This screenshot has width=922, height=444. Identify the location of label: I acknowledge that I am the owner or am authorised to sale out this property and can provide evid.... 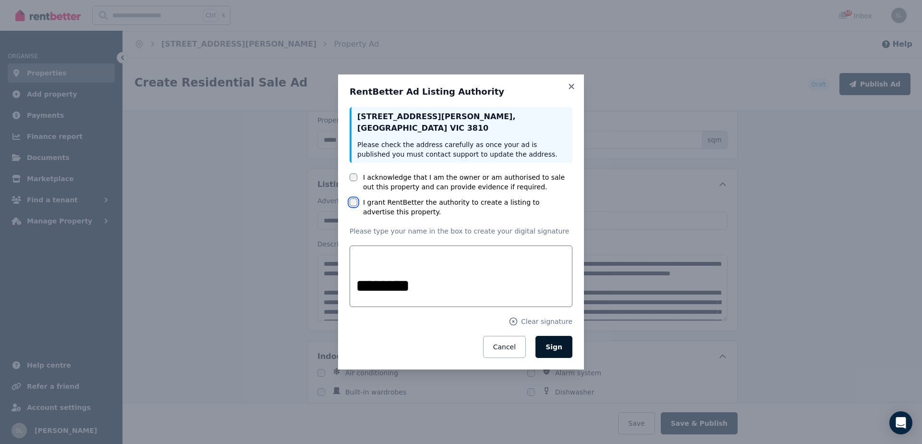
(468, 182).